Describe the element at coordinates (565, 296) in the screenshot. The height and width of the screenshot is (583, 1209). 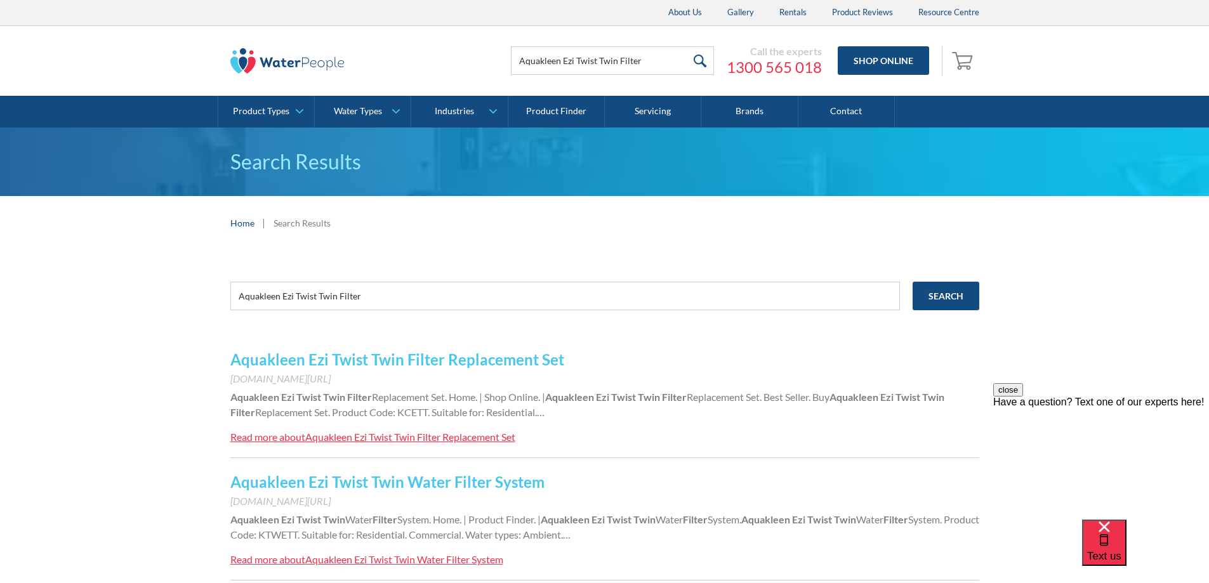
I see `input: e.g. chilled water cooler` at that location.